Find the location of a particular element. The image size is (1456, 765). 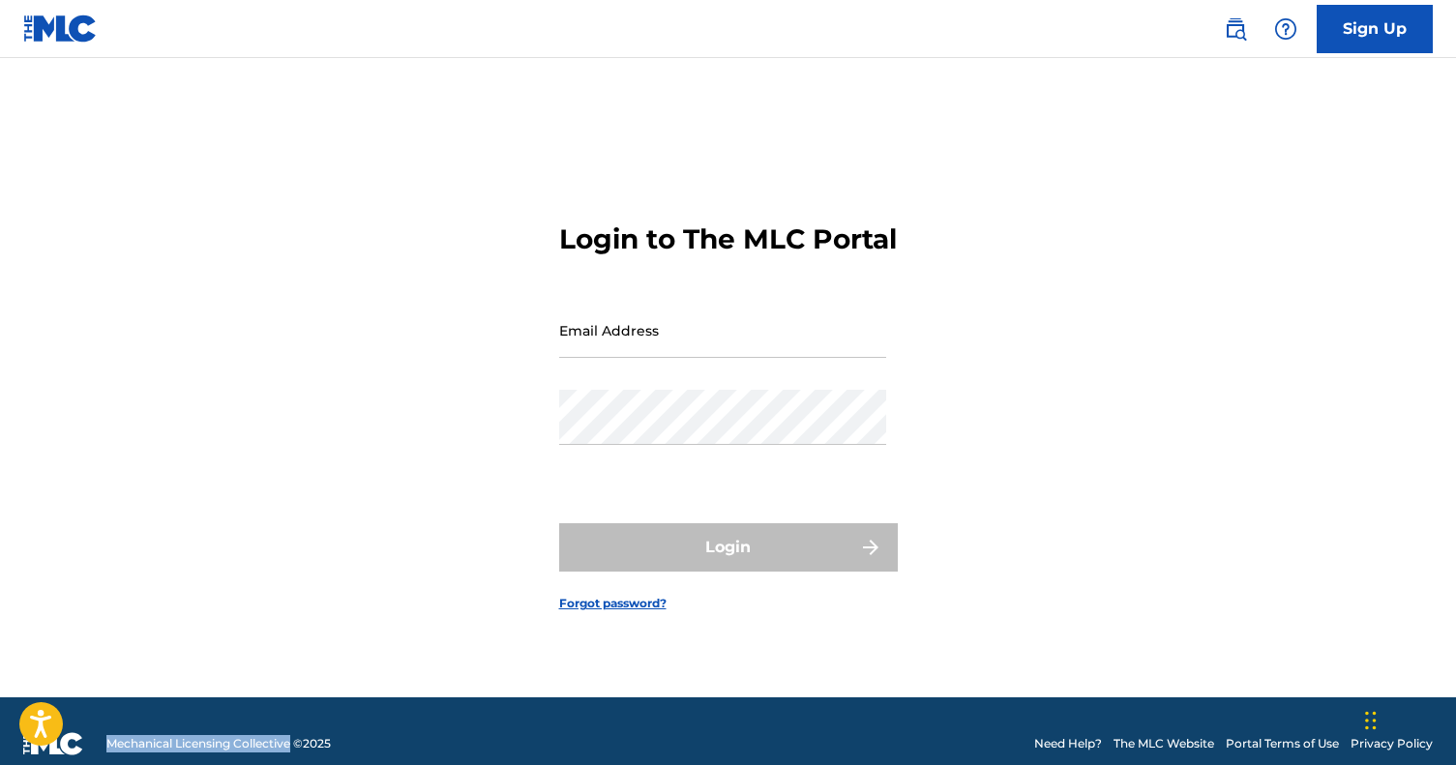

img: help is located at coordinates (1286, 29).